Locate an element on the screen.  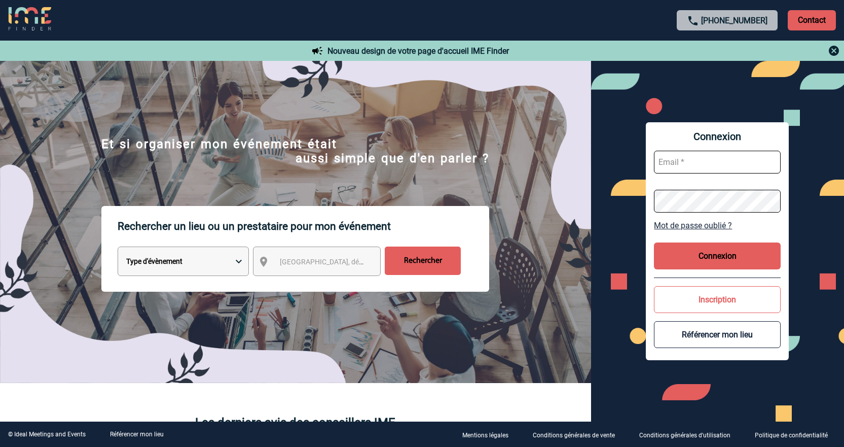
a: Politique de confidentialité is located at coordinates (796, 434).